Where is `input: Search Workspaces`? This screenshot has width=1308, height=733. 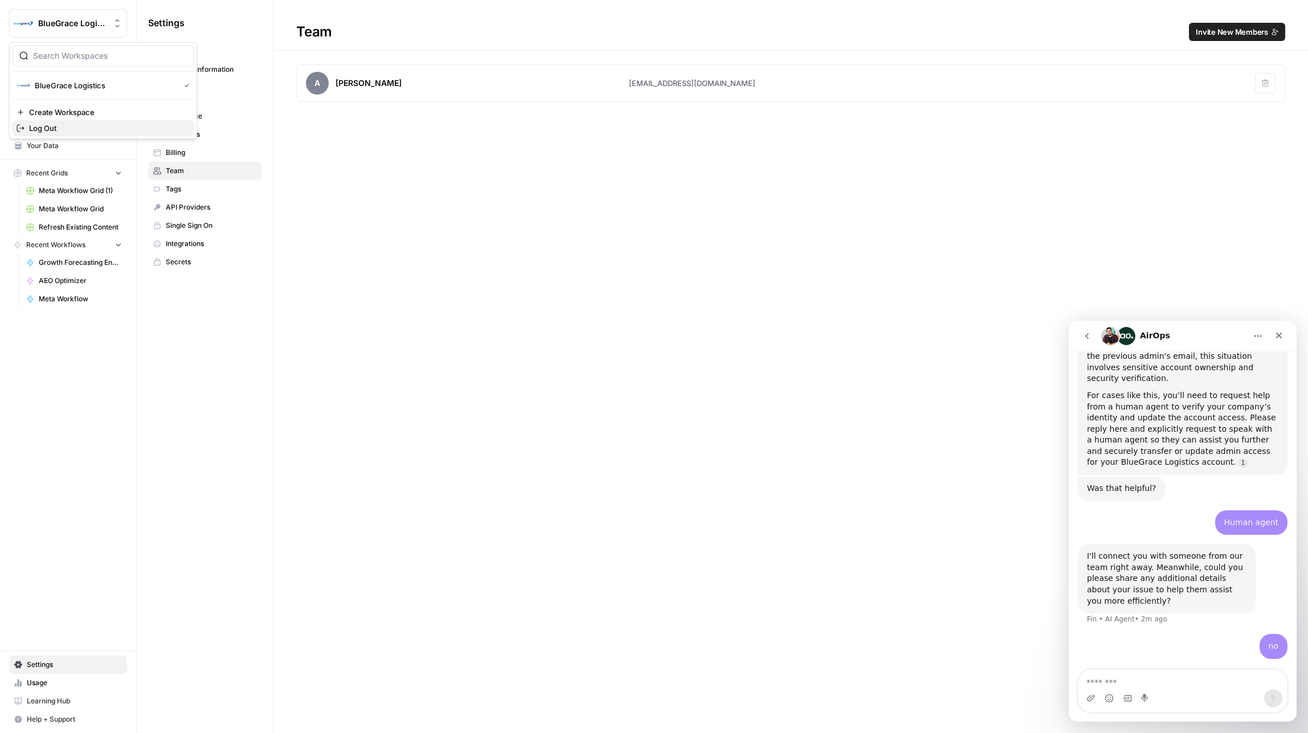 input: Search Workspaces is located at coordinates (110, 56).